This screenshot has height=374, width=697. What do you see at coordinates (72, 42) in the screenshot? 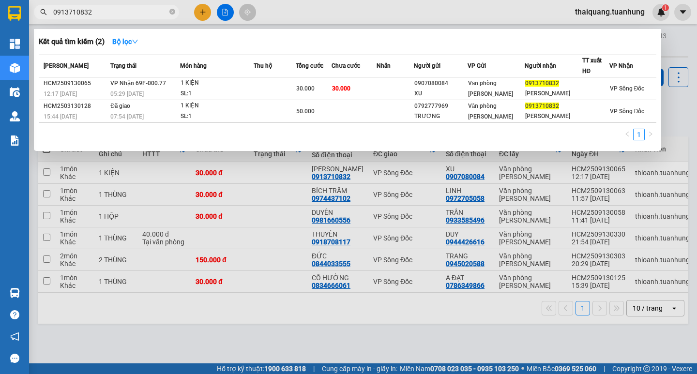
I see `h3: Kết quả tìm kiếm ( 2 )` at bounding box center [72, 42].